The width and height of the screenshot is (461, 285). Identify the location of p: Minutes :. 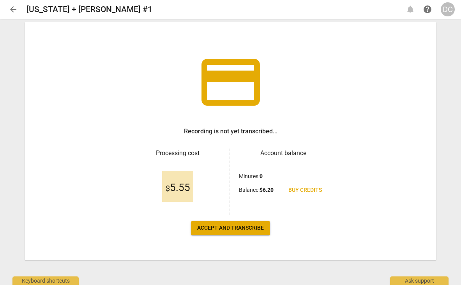
(251, 176).